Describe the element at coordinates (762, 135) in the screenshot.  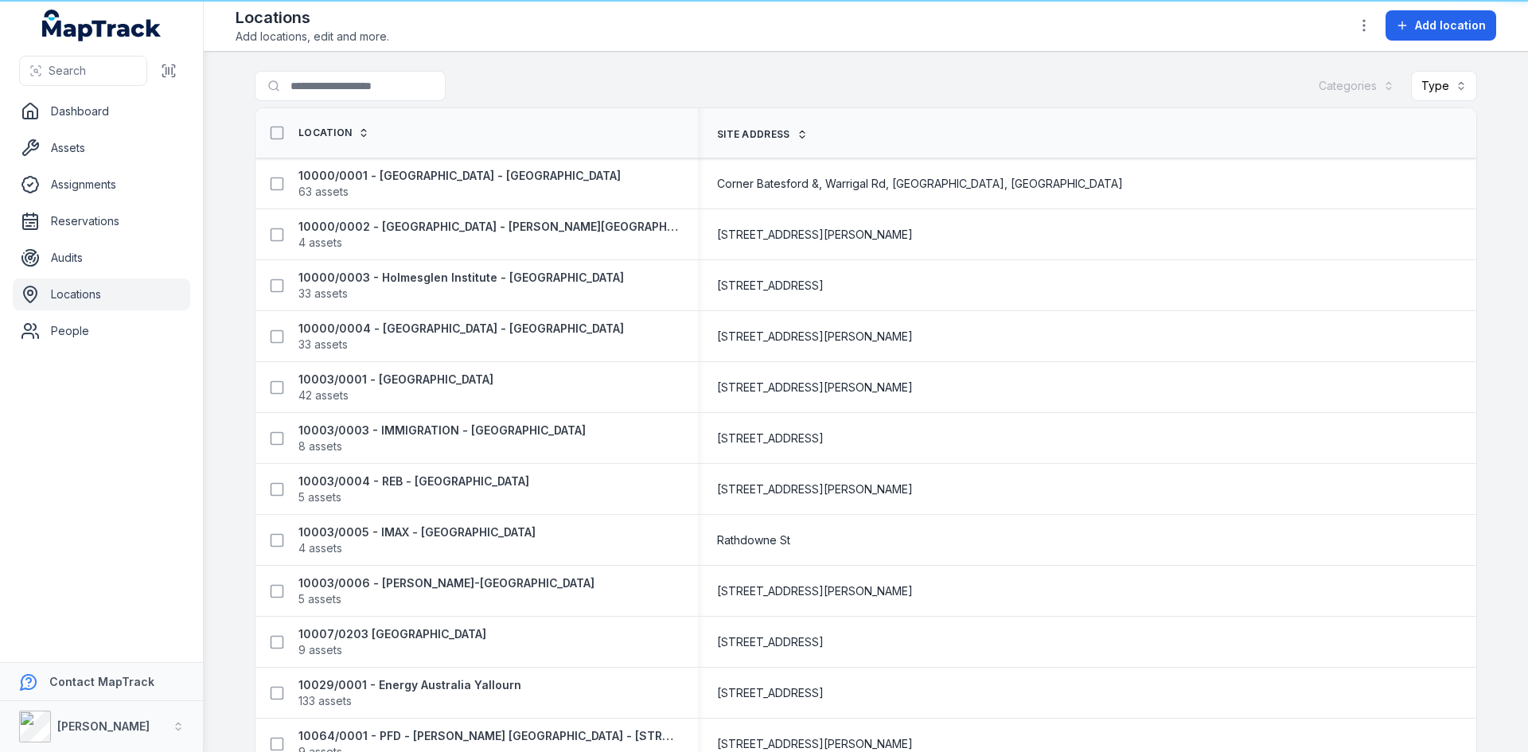
I see `a: Site address` at that location.